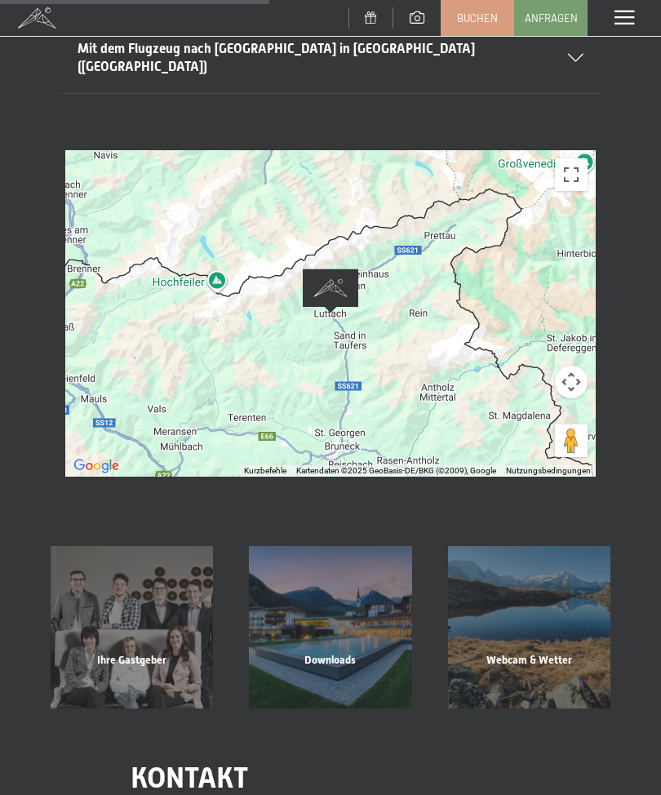 This screenshot has width=661, height=795. Describe the element at coordinates (571, 175) in the screenshot. I see `button: Vollbildansicht ein/aus` at that location.